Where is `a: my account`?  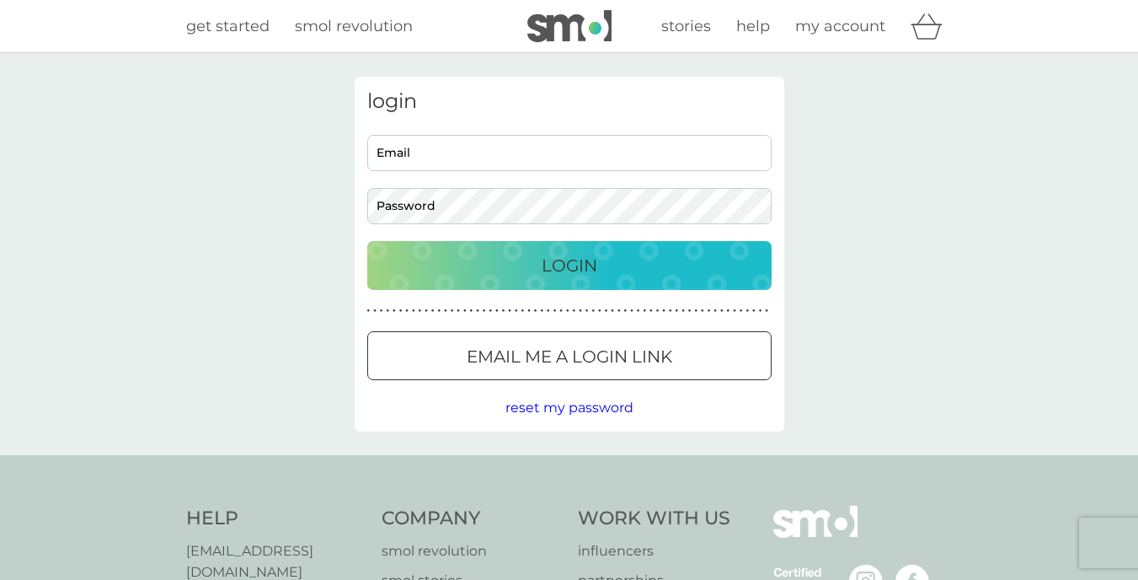
a: my account is located at coordinates (840, 26).